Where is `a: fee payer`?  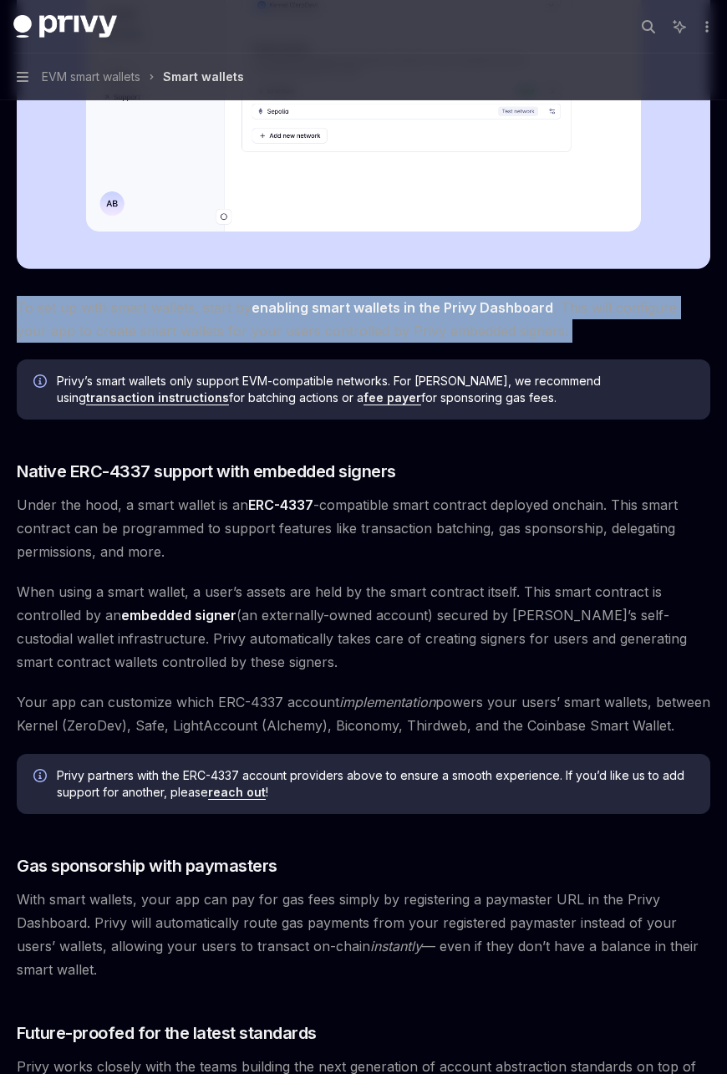
a: fee payer is located at coordinates (392, 398).